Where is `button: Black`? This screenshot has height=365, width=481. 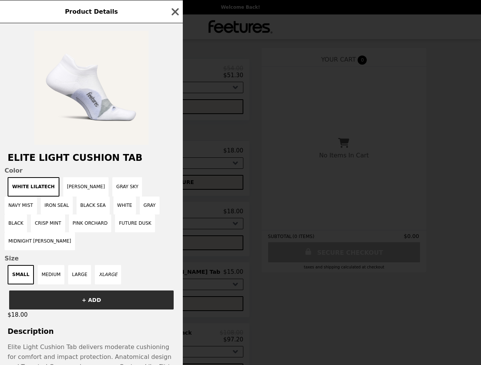
button: Black is located at coordinates (16, 223).